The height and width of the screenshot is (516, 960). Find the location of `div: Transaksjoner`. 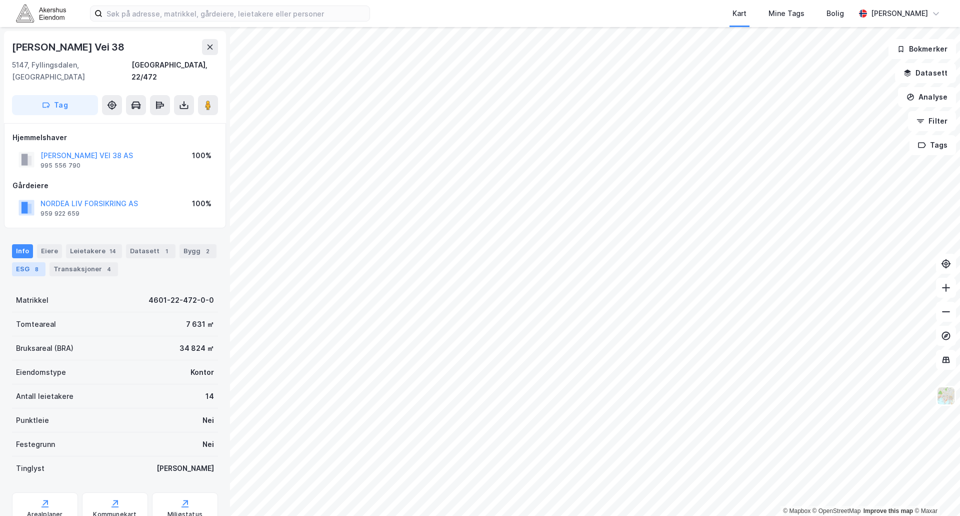

div: Transaksjoner is located at coordinates (84, 269).